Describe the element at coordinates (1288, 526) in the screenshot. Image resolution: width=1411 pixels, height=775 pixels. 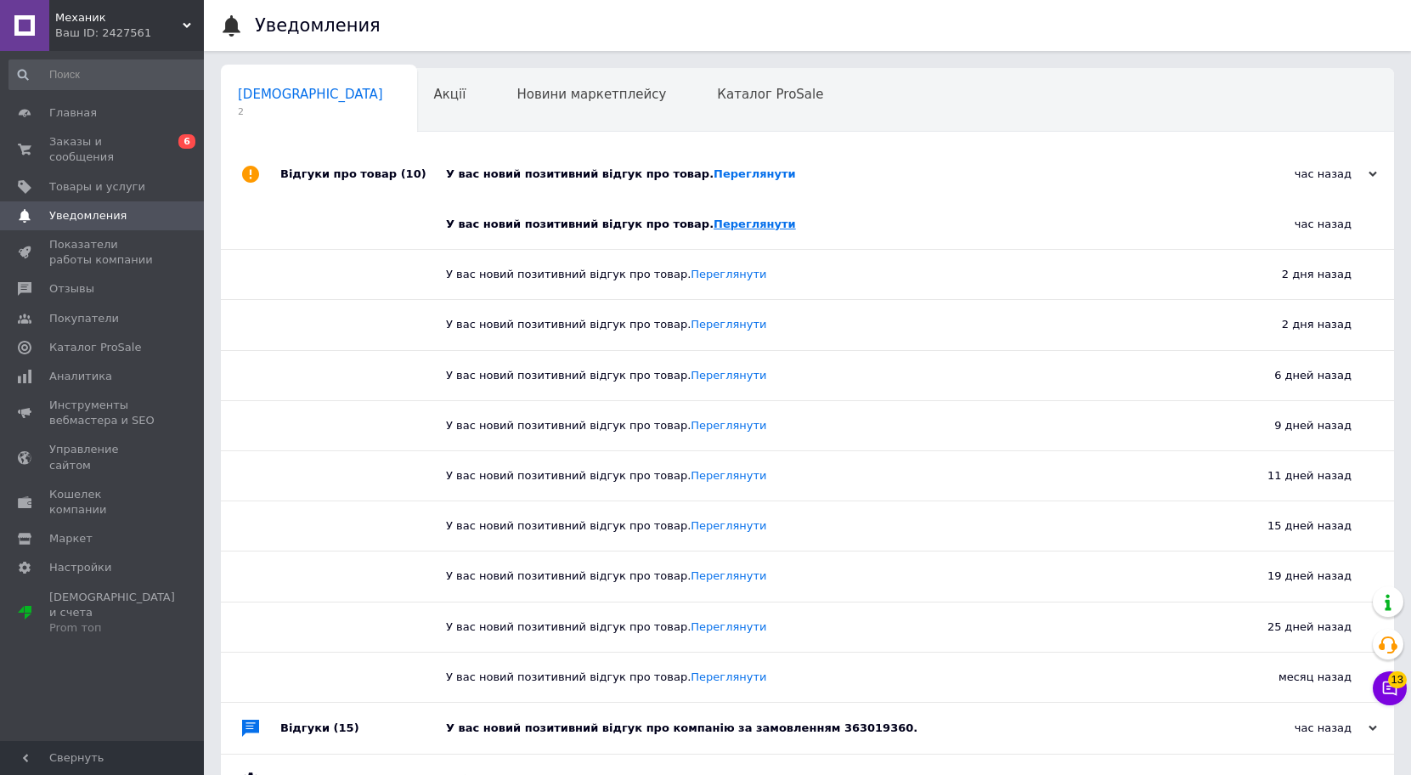
I see `div: 15 дней назад` at that location.